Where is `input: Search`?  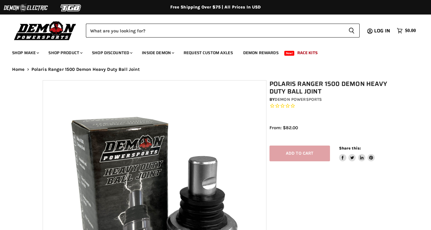 input: Search is located at coordinates (215, 31).